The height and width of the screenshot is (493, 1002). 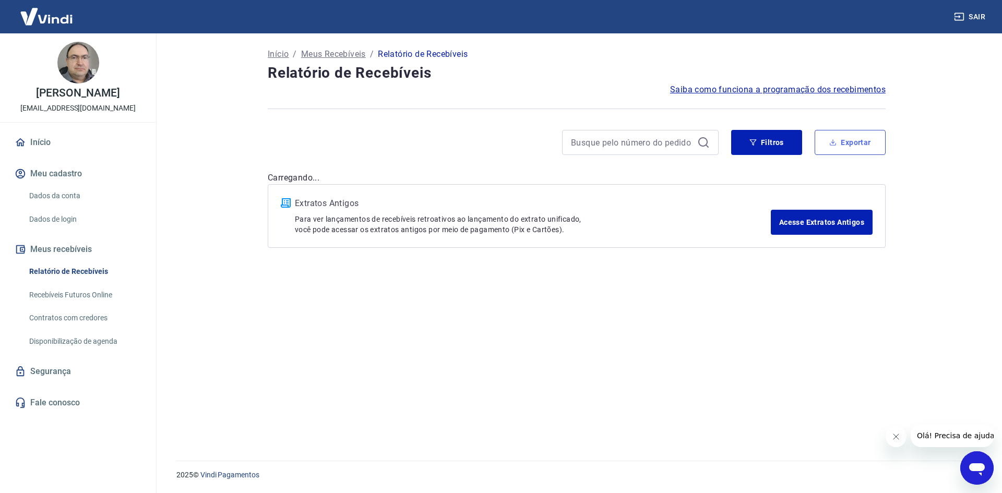 I want to click on p: Meus Recebíveis, so click(x=333, y=54).